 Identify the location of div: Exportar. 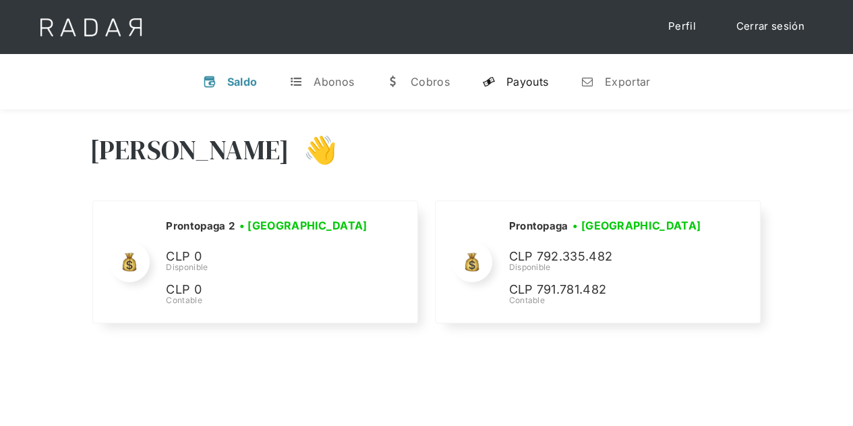
(627, 82).